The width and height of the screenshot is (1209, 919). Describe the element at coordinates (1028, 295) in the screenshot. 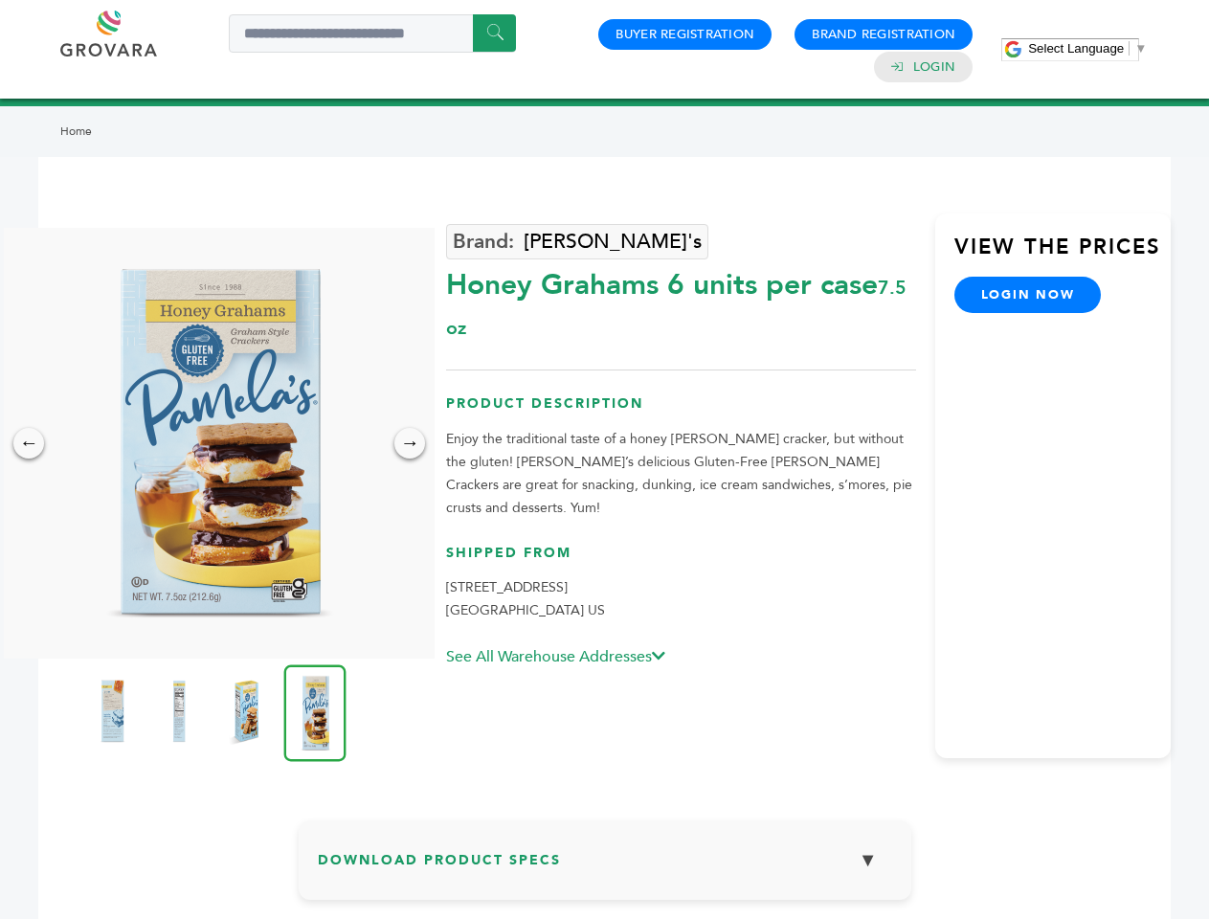

I see `a: login now` at that location.